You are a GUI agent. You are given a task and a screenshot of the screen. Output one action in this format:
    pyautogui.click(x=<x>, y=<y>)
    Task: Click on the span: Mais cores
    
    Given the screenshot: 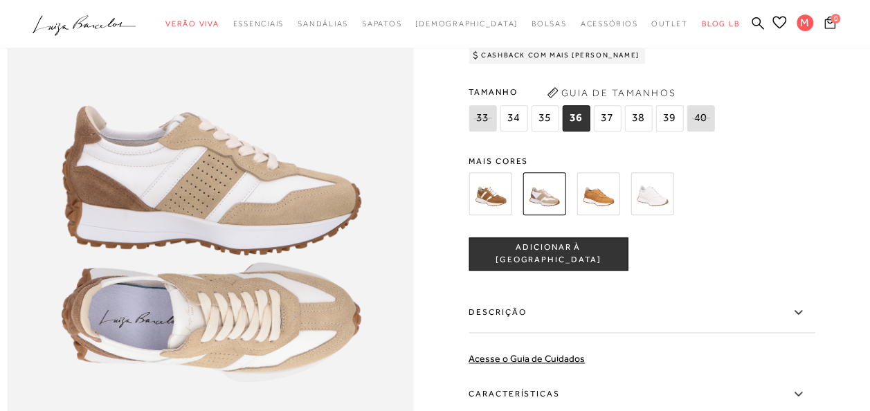 What is the action you would take?
    pyautogui.click(x=642, y=161)
    